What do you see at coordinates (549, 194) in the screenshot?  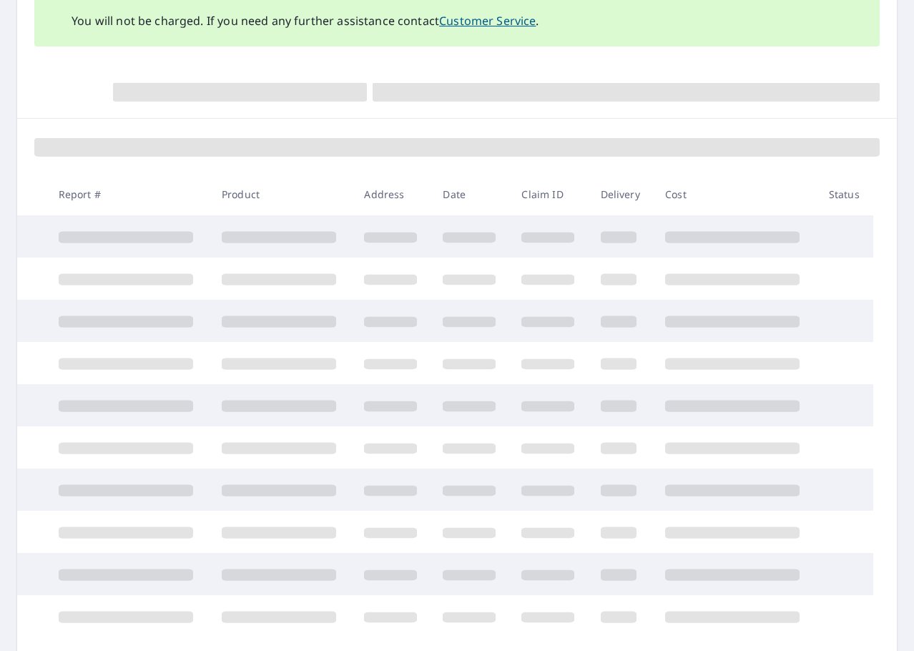 I see `th: Claim ID` at bounding box center [549, 194].